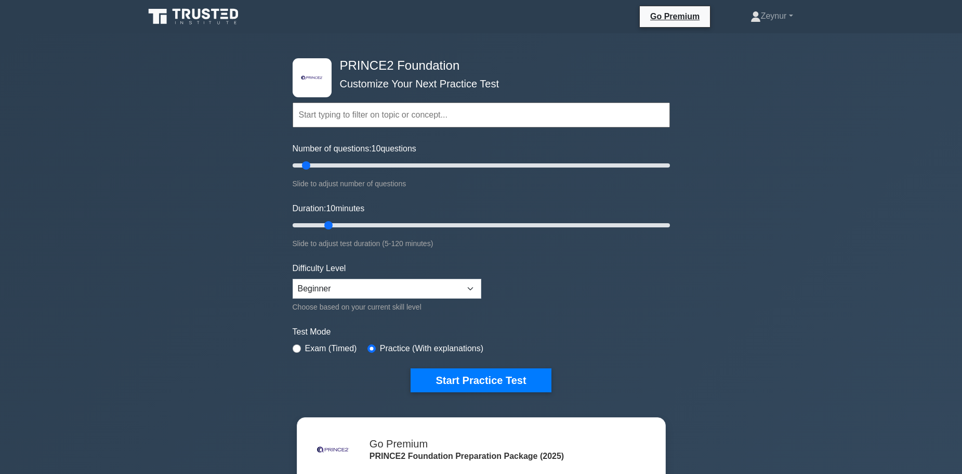 Image resolution: width=962 pixels, height=474 pixels. I want to click on label: Exam (Timed), so click(331, 348).